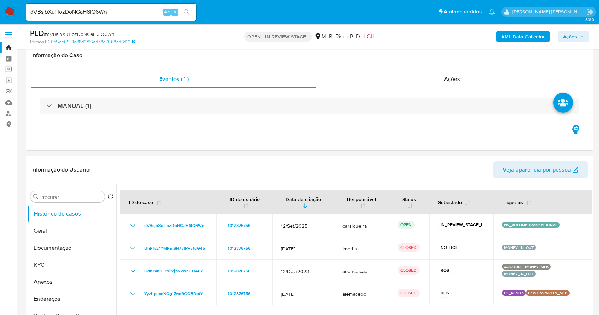  I want to click on b: AML Data Collector, so click(523, 37).